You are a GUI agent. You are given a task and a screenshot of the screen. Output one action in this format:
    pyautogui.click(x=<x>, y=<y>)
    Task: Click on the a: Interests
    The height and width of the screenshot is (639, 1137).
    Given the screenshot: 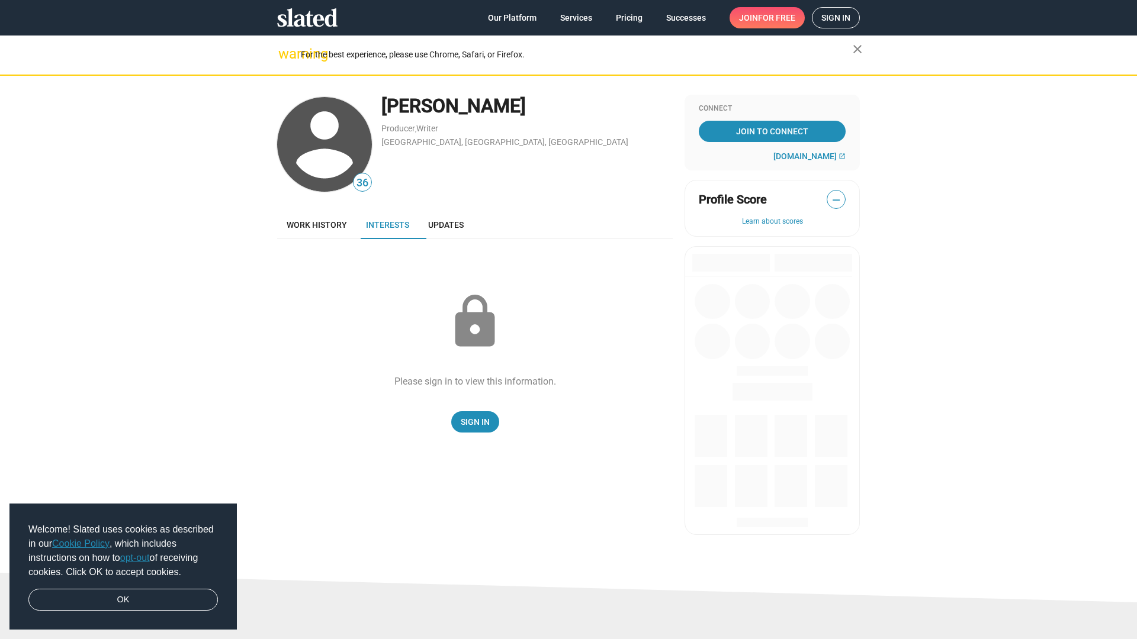 What is the action you would take?
    pyautogui.click(x=387, y=225)
    